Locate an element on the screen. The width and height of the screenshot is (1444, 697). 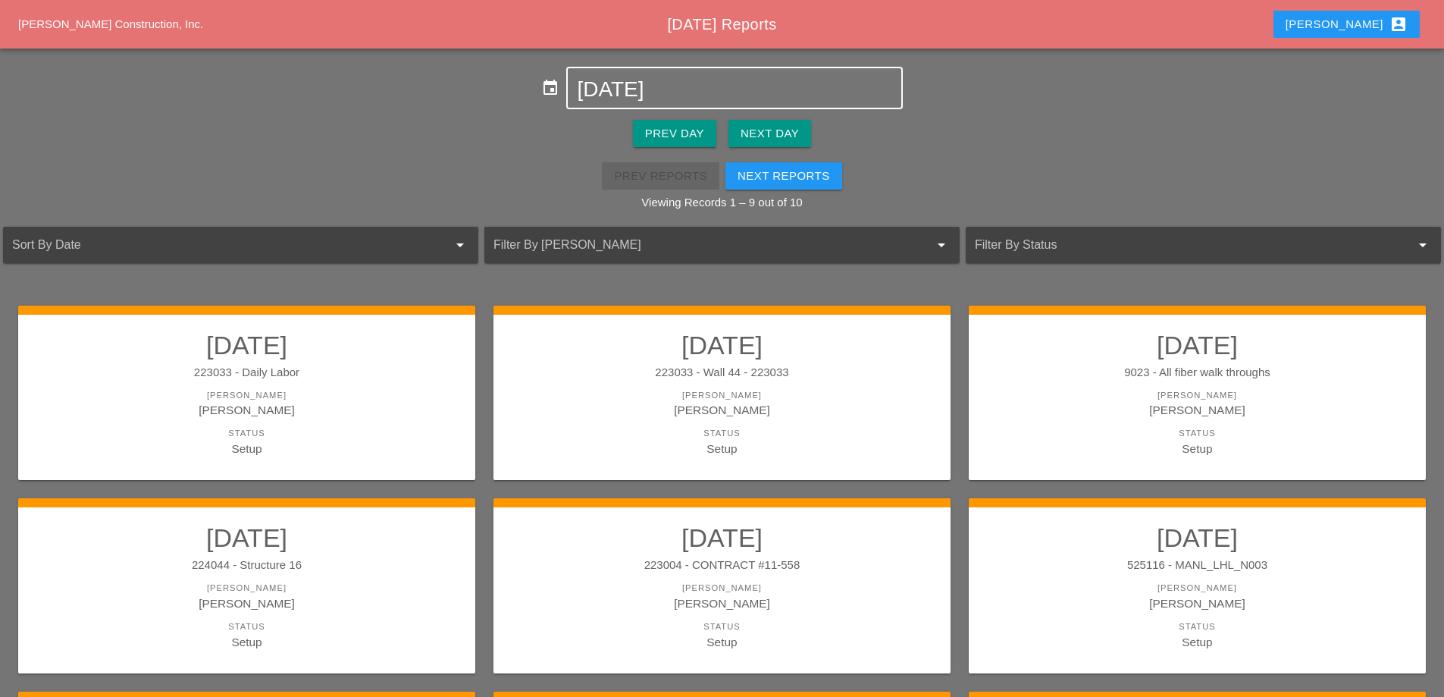
div: 223004 - CONTRACT #11-558 is located at coordinates (722, 565).